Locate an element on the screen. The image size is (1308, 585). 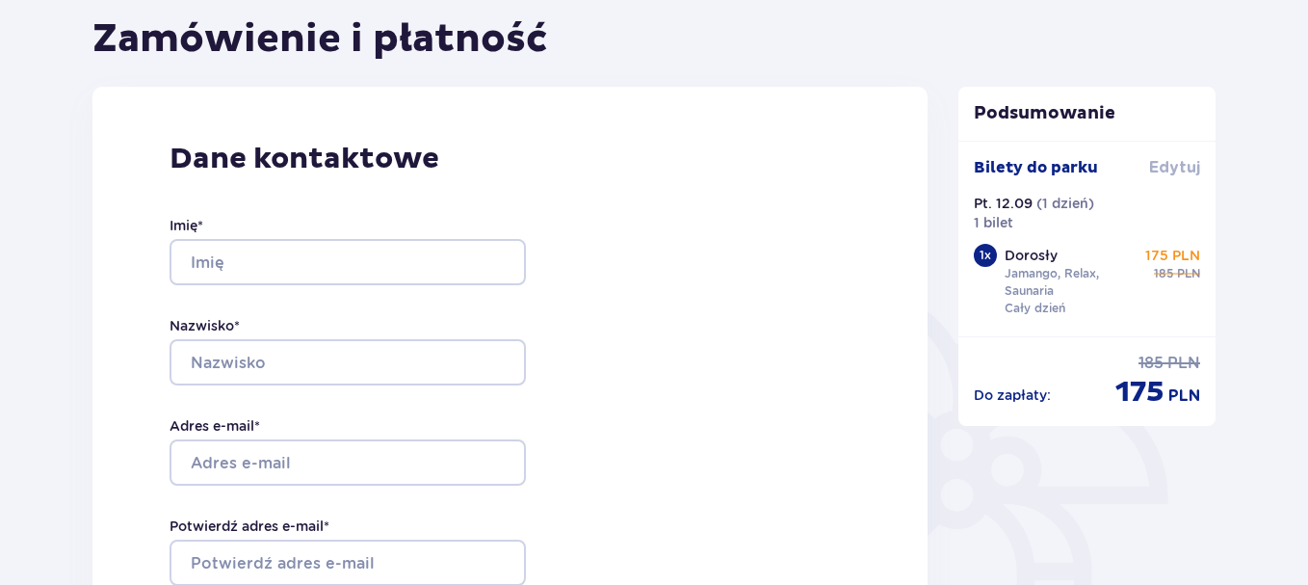
p: 1 bilet is located at coordinates (993, 222).